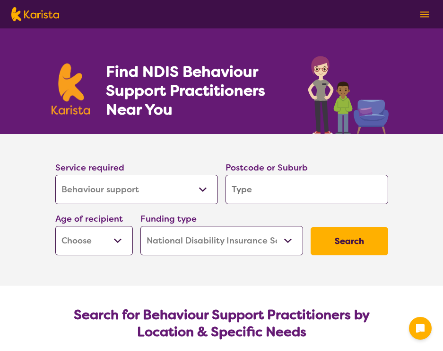 The width and height of the screenshot is (443, 351). Describe the element at coordinates (89, 219) in the screenshot. I see `label: Age of recipient` at that location.